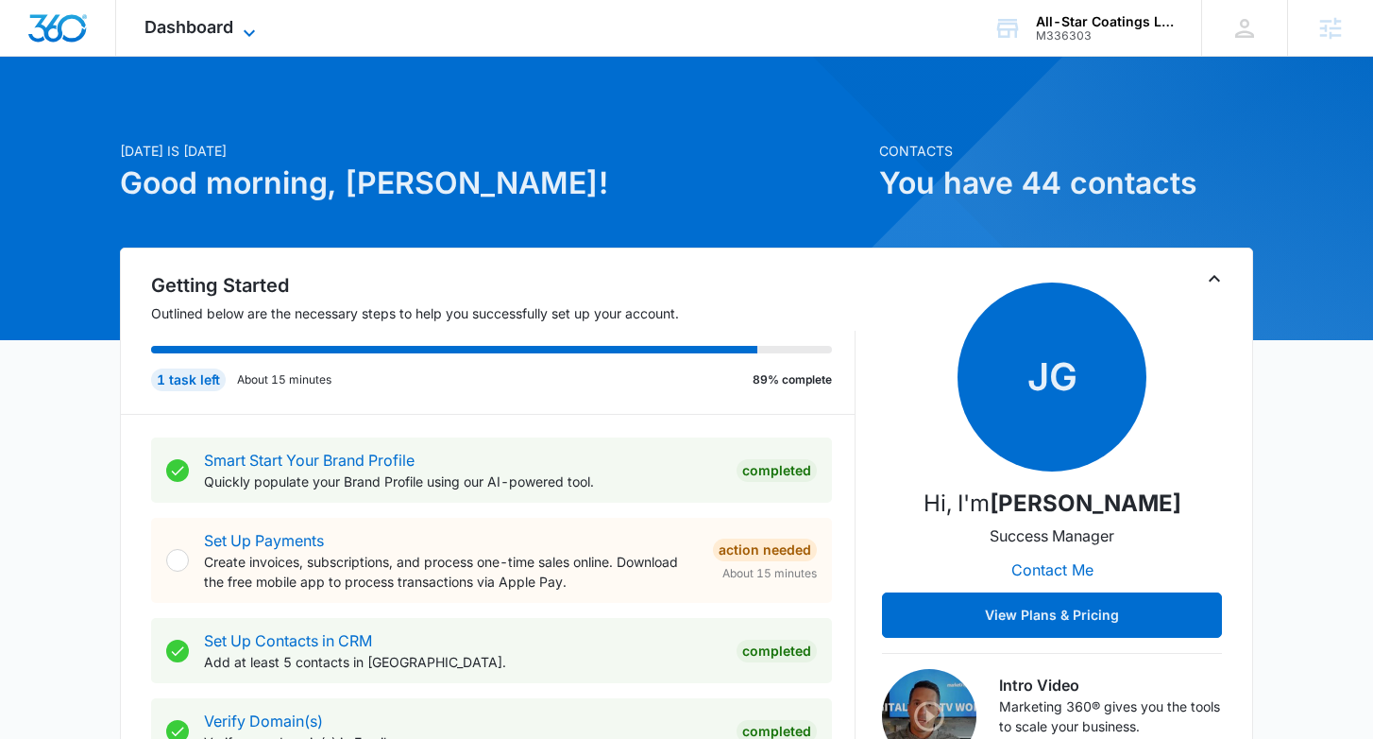 This screenshot has height=739, width=1373. I want to click on span: JG, so click(1052, 377).